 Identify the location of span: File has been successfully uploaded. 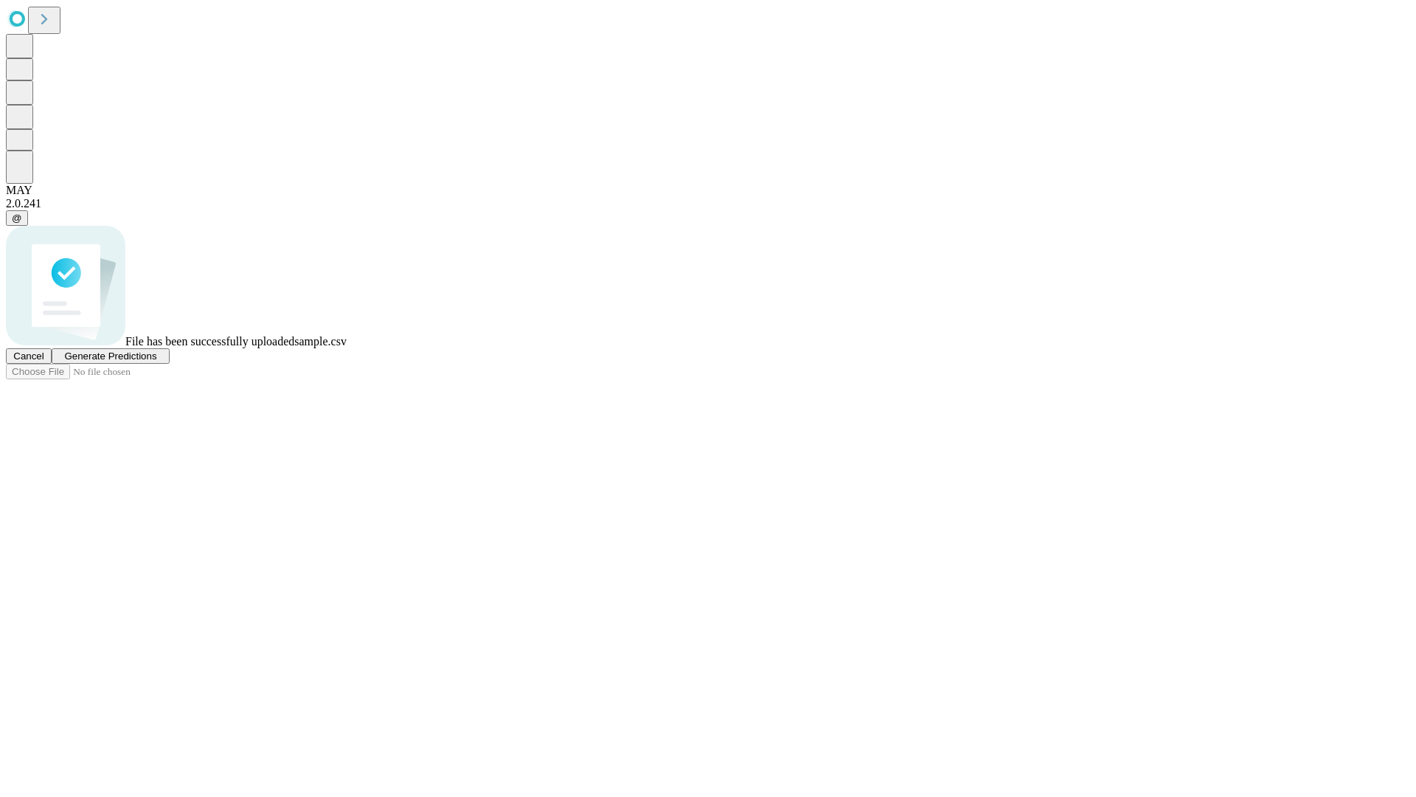
(209, 341).